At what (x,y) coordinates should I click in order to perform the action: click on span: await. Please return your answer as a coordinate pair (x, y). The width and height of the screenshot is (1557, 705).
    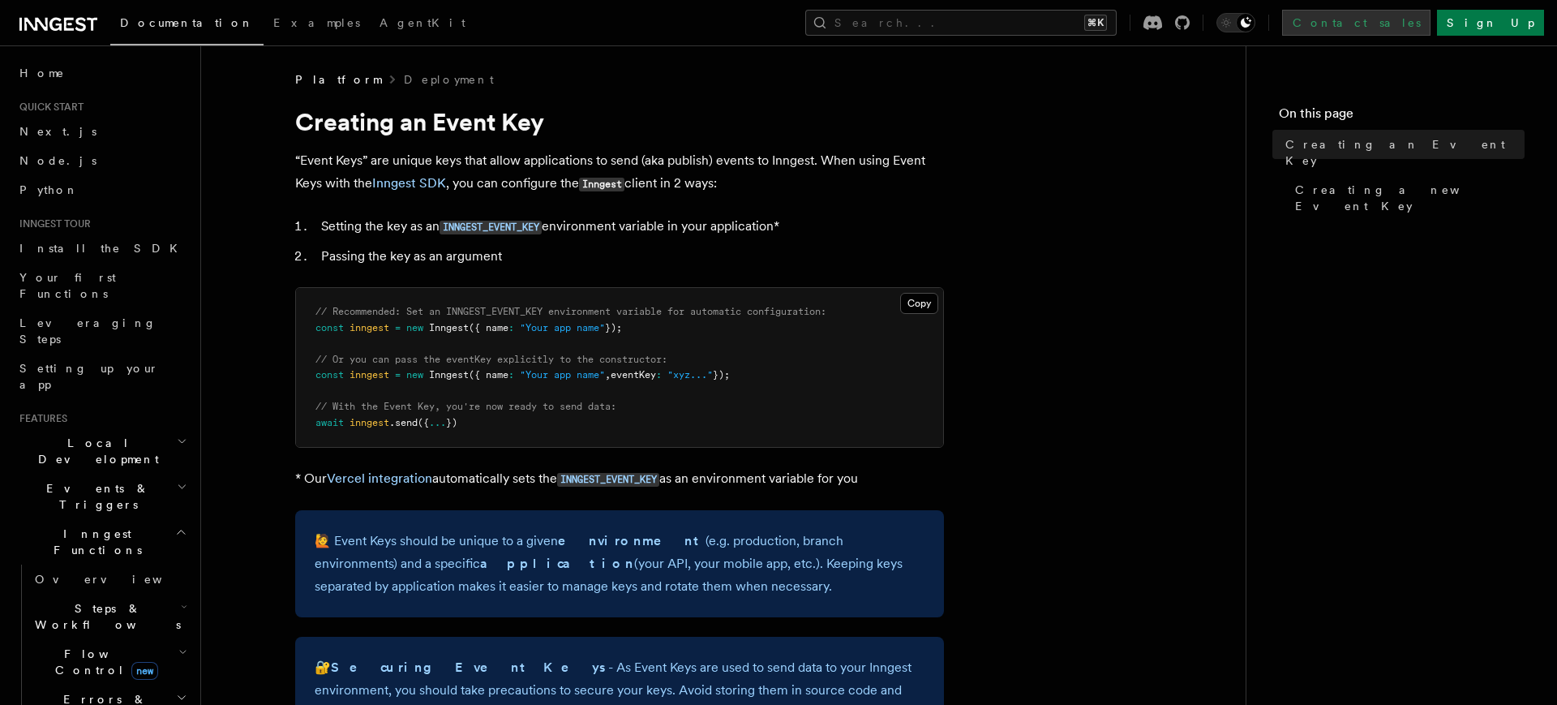
    Looking at the image, I should click on (329, 422).